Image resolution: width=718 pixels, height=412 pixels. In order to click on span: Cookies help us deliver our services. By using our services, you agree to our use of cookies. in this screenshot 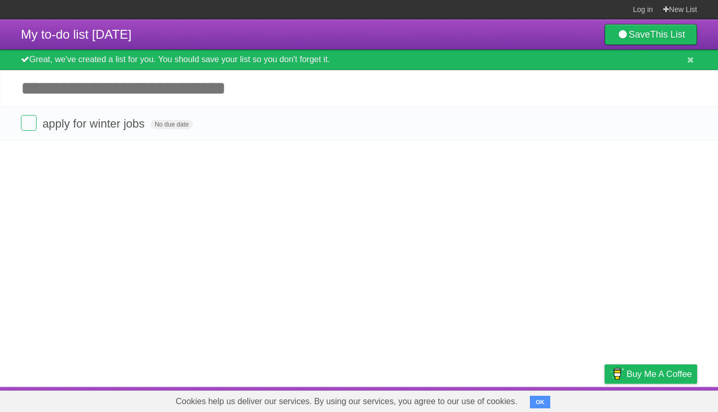, I will do `click(347, 402)`.